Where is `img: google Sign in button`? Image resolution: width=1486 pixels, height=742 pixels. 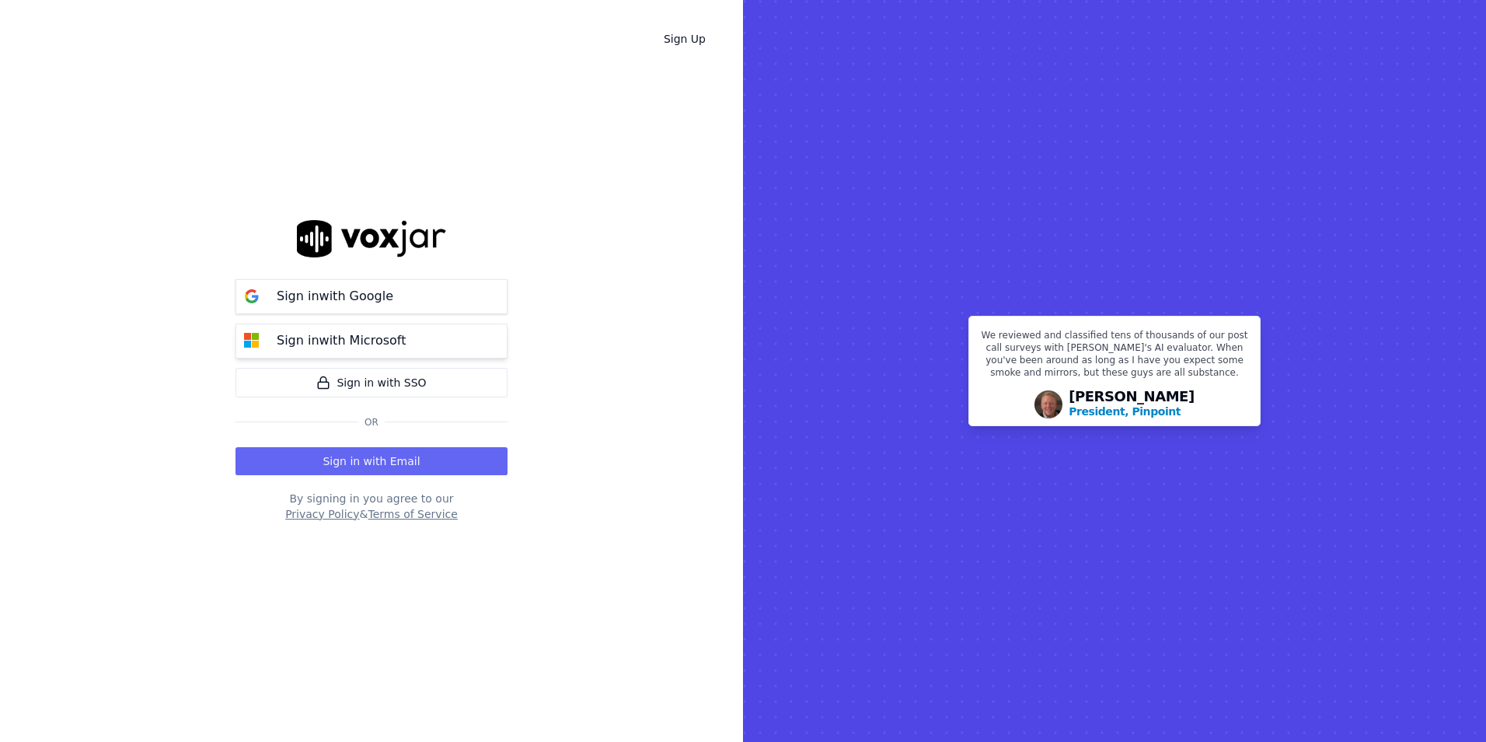 img: google Sign in button is located at coordinates (252, 296).